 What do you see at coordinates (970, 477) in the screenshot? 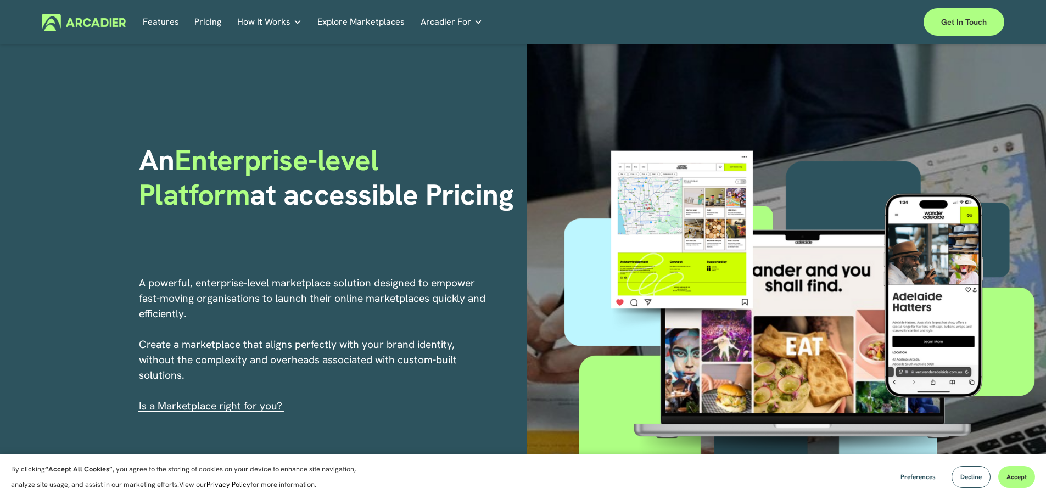
I see `button: Decline` at bounding box center [970, 477].